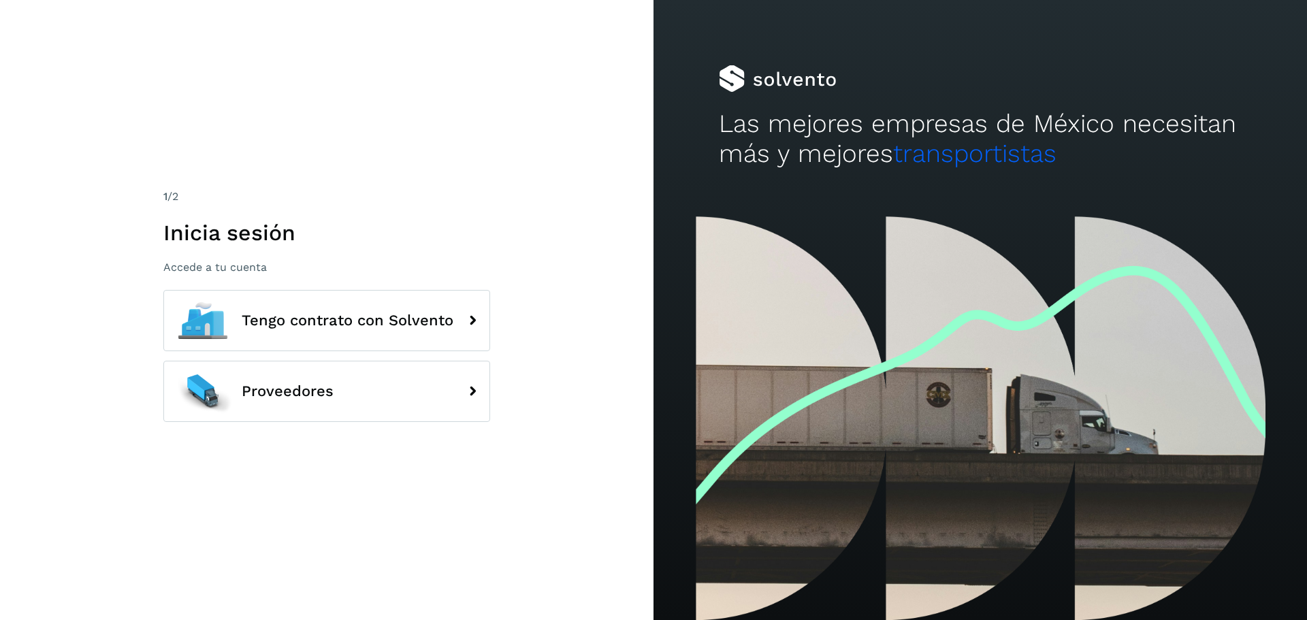 This screenshot has width=1307, height=620. I want to click on span: Tengo contrato con Solvento, so click(347, 321).